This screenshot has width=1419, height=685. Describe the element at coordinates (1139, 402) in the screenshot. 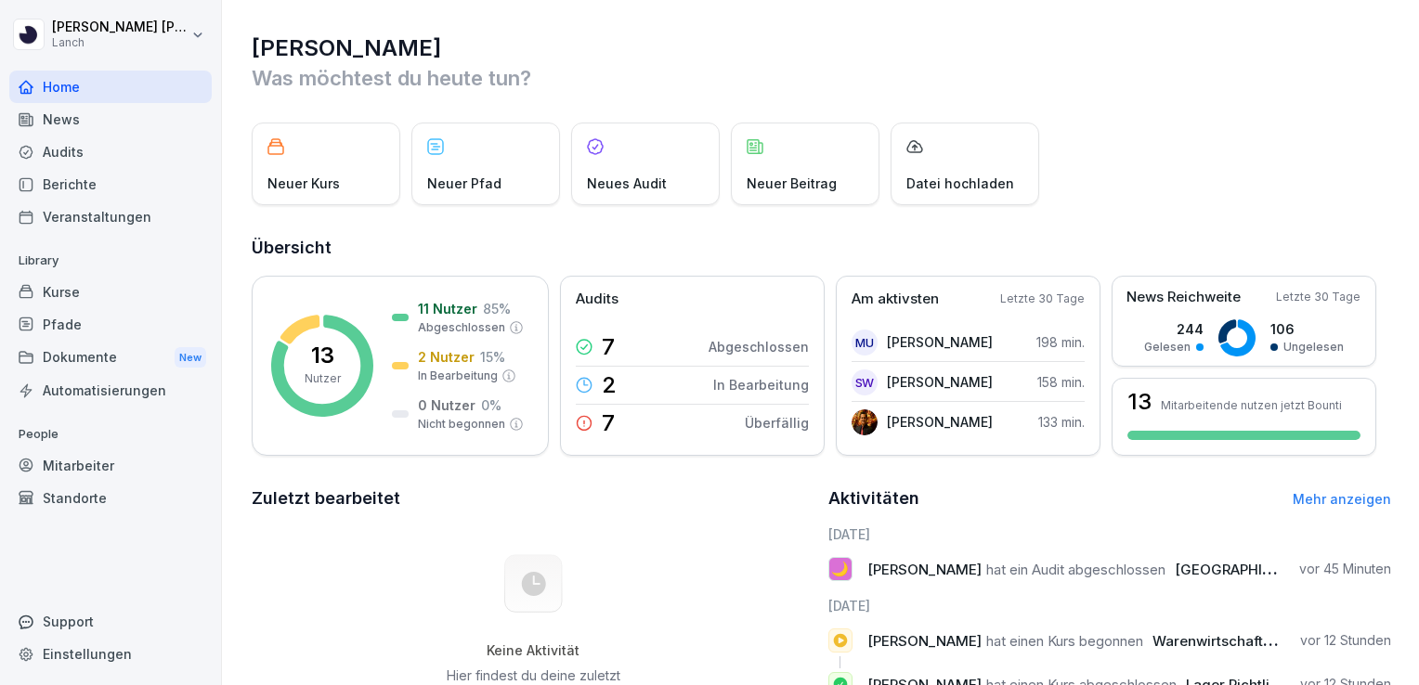

I see `h3: 13` at that location.